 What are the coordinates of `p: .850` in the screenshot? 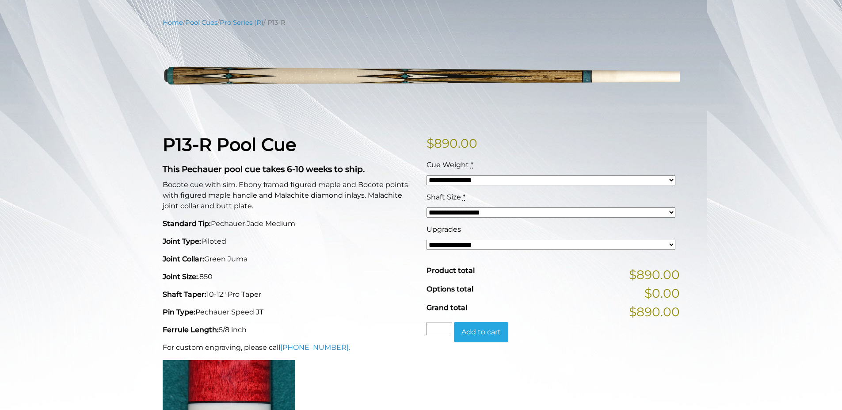 It's located at (289, 277).